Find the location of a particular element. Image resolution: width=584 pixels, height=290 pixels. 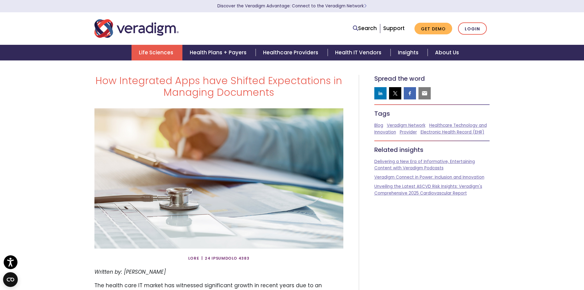

a: Electronic Health Record (EHR) is located at coordinates (452, 132).